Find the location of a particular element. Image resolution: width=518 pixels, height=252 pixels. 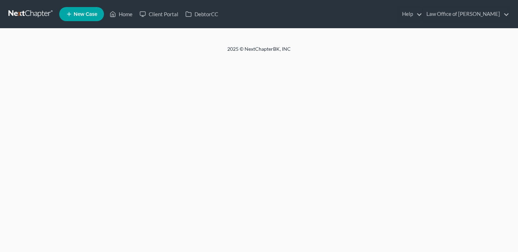

div: 2025 © NextChapterBK, INC is located at coordinates (259, 52).